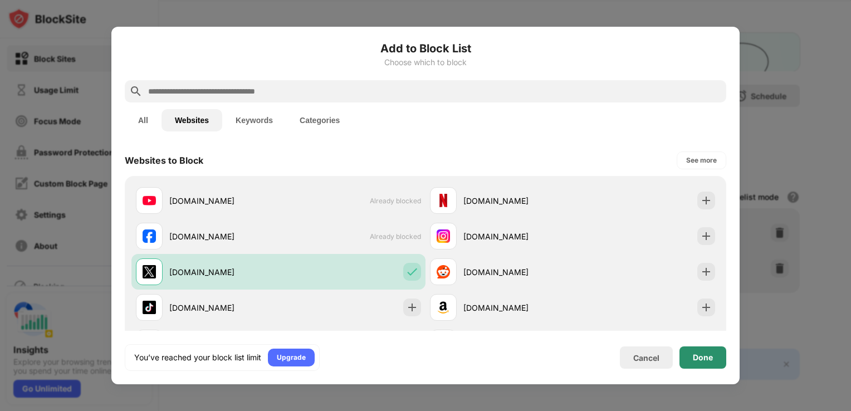 The image size is (851, 411). What do you see at coordinates (320, 120) in the screenshot?
I see `button: Categories` at bounding box center [320, 120].